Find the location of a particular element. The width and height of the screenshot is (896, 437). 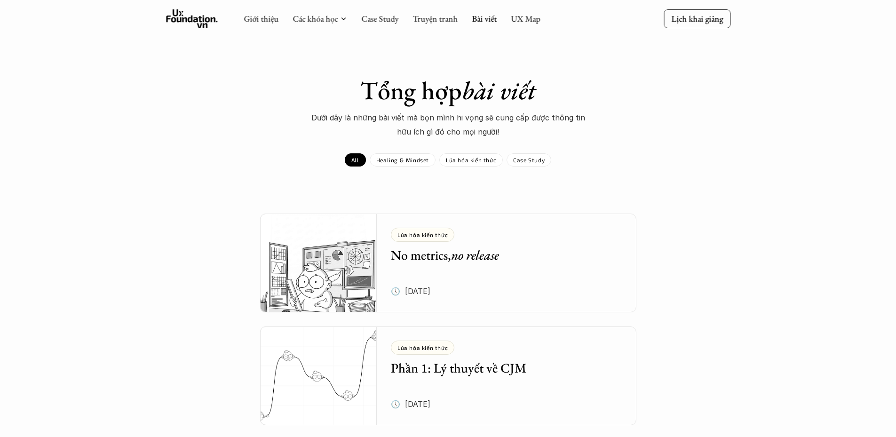

p: Healing & Mindset is located at coordinates (402, 160).